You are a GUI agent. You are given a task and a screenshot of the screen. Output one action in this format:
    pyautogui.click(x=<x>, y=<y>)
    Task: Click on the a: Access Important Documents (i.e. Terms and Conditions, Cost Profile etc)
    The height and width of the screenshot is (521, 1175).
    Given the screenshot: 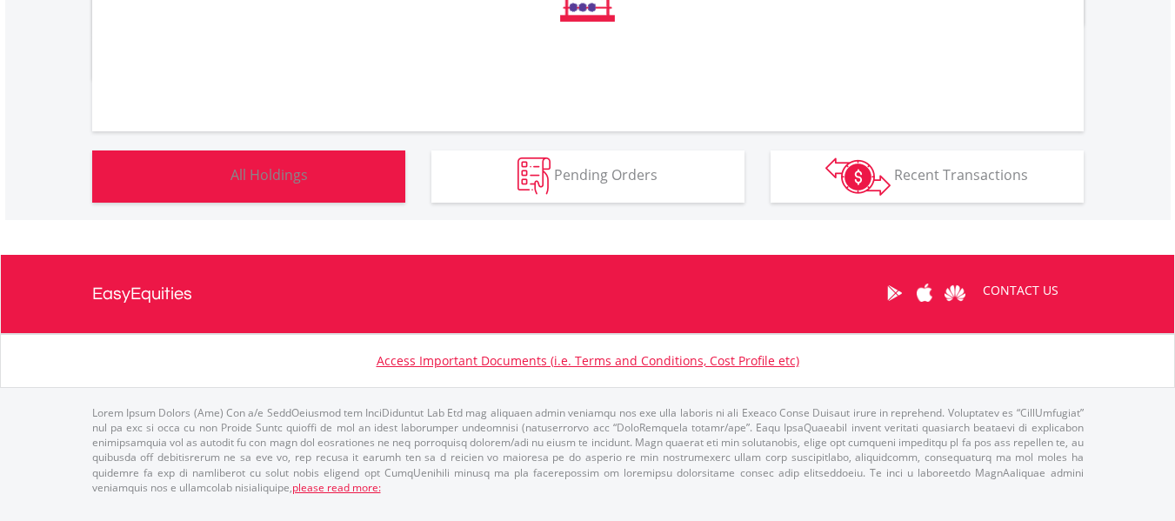 What is the action you would take?
    pyautogui.click(x=588, y=360)
    